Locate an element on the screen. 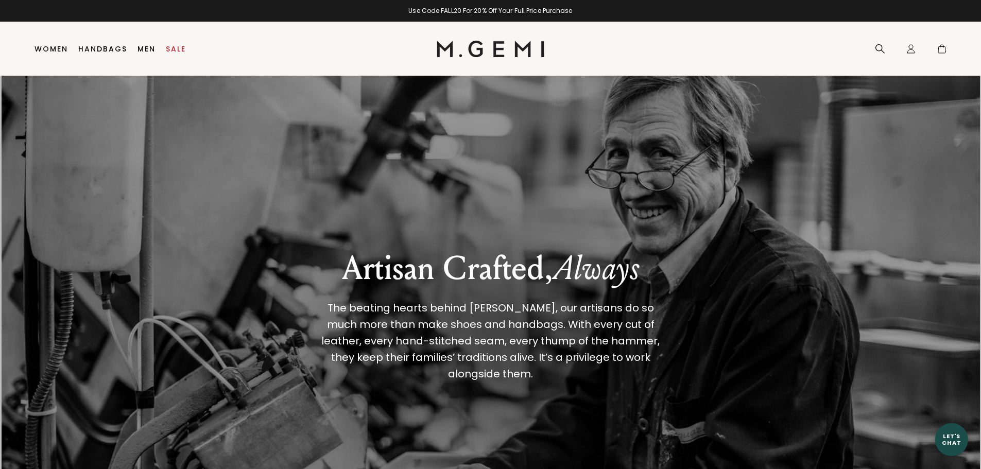 This screenshot has width=981, height=469. div: Let's Chat is located at coordinates (952, 439).